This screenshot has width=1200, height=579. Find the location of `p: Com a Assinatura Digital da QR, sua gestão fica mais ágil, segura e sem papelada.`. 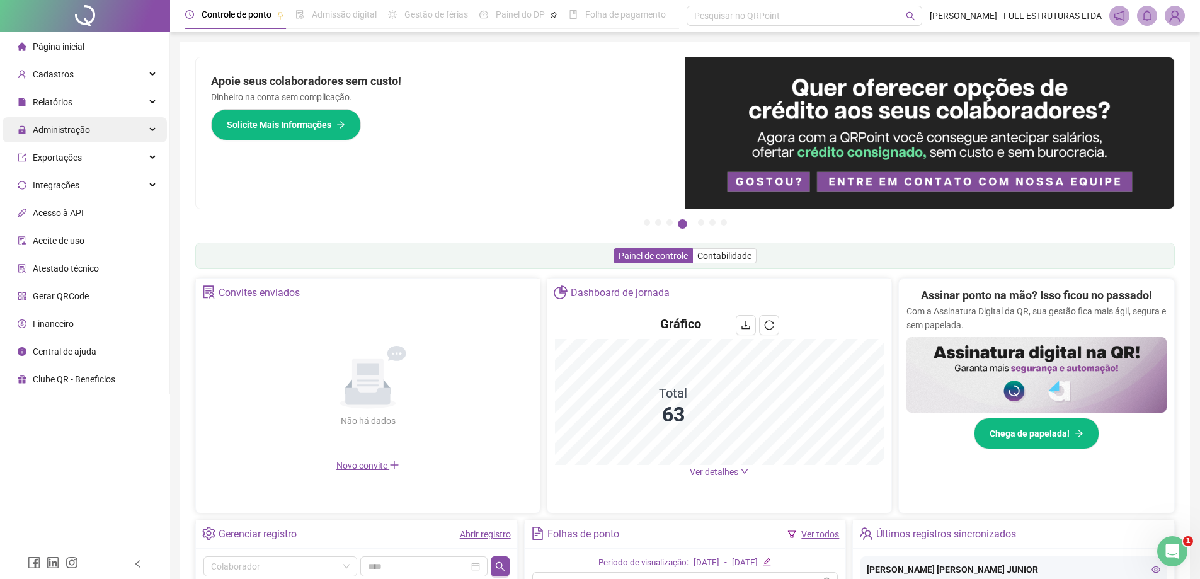

p: Com a Assinatura Digital da QR, sua gestão fica mais ágil, segura e sem papelada. is located at coordinates (1036, 318).